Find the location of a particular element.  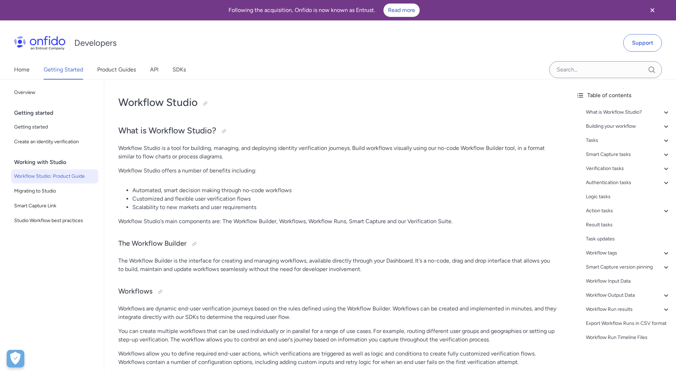

div: Verification tasks is located at coordinates (628, 169).